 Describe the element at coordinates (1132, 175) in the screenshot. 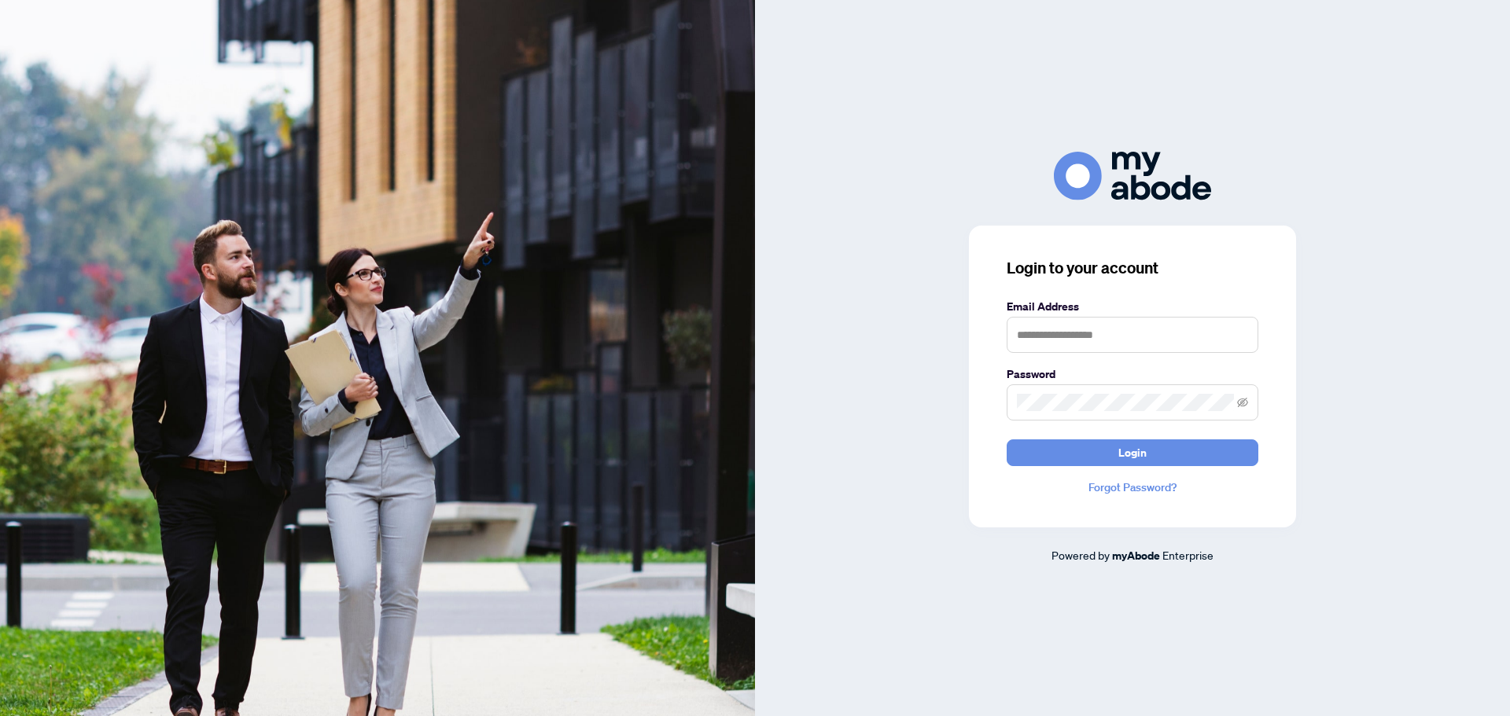

I see `img: ma-logo` at that location.